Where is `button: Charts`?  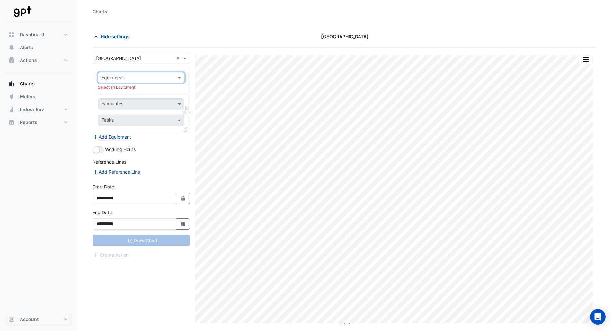
button: Charts is located at coordinates (39, 84).